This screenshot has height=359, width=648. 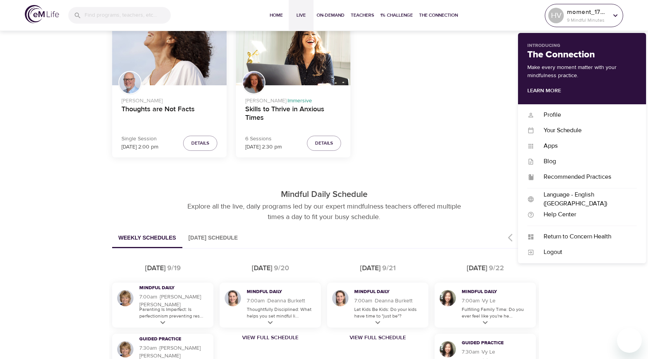 What do you see at coordinates (582, 46) in the screenshot?
I see `p: Introducing` at bounding box center [582, 46].